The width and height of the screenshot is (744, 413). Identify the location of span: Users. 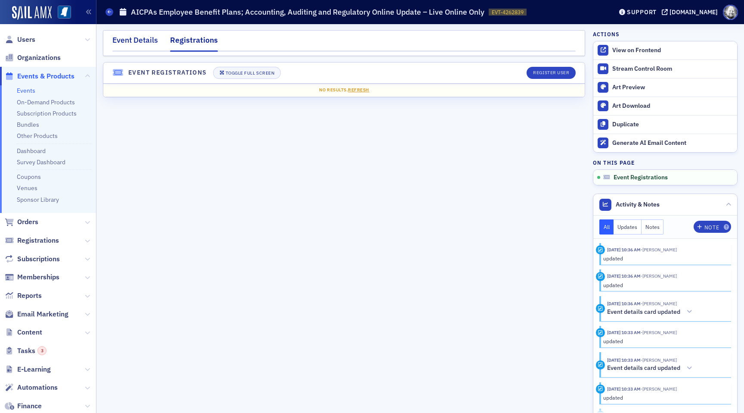
(26, 40).